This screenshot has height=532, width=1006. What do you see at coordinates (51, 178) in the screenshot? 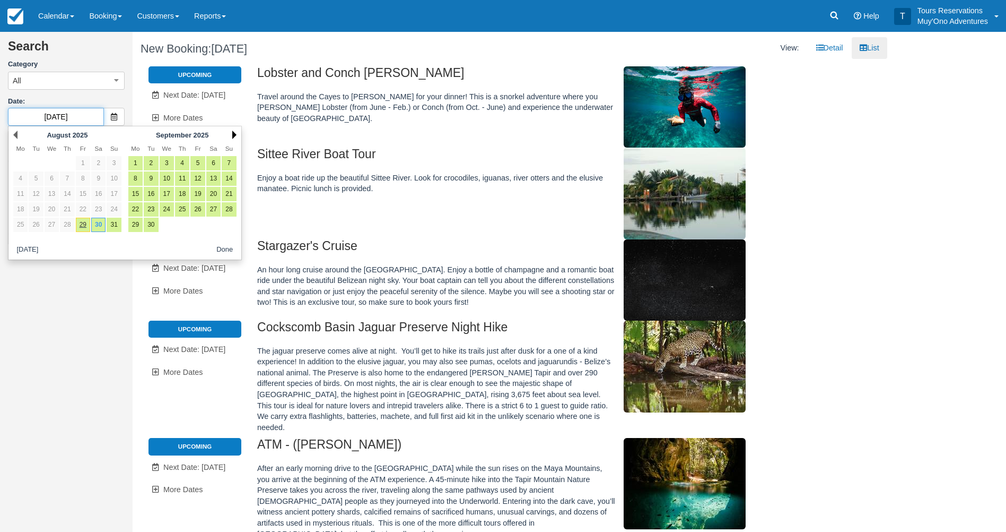
I see `a: 6` at bounding box center [51, 178].